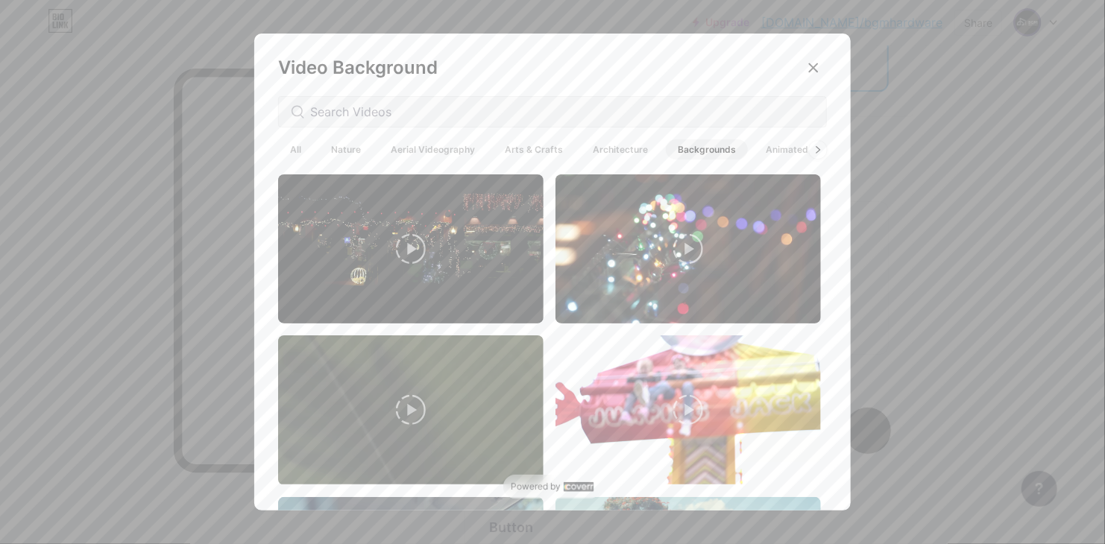 The image size is (1105, 544). What do you see at coordinates (620, 149) in the screenshot?
I see `span: Architecture` at bounding box center [620, 149].